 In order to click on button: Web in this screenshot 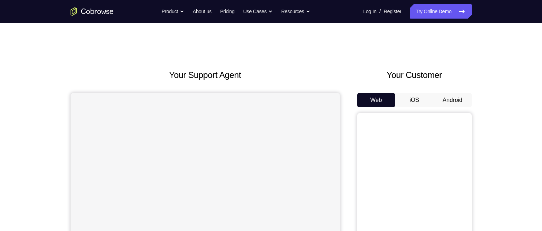, I will do `click(376, 100)`.